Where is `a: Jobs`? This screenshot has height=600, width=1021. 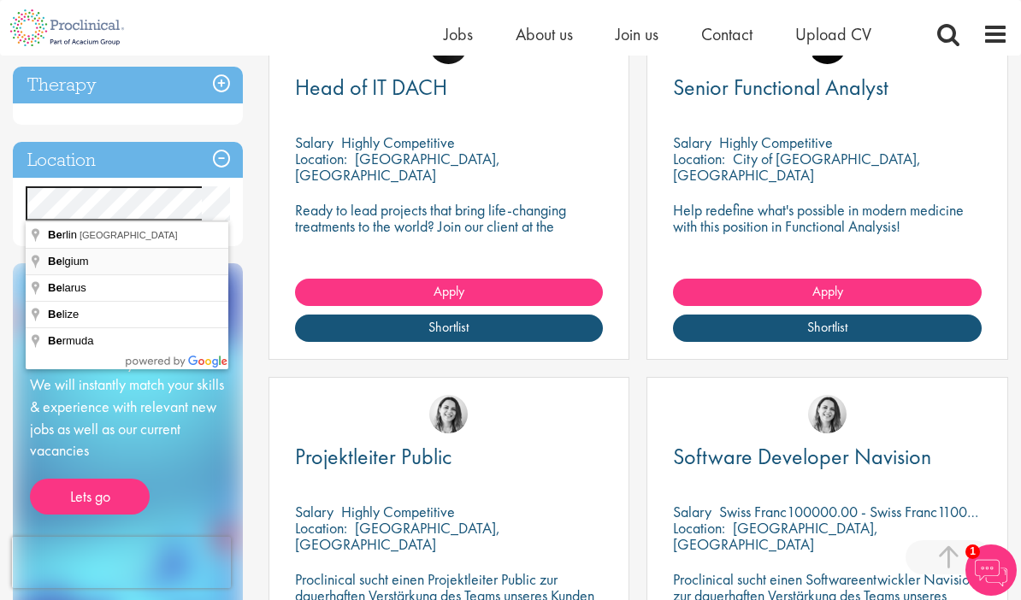 a: Jobs is located at coordinates (458, 34).